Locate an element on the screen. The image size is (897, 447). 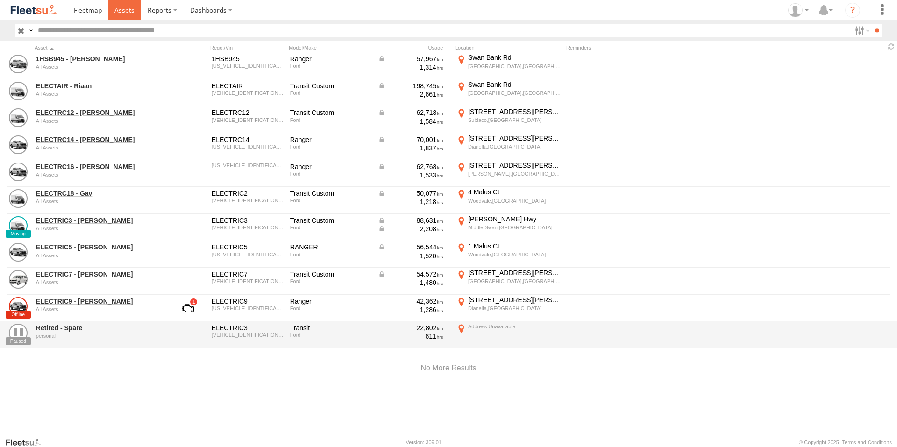
div: Model/Make is located at coordinates (331, 48).